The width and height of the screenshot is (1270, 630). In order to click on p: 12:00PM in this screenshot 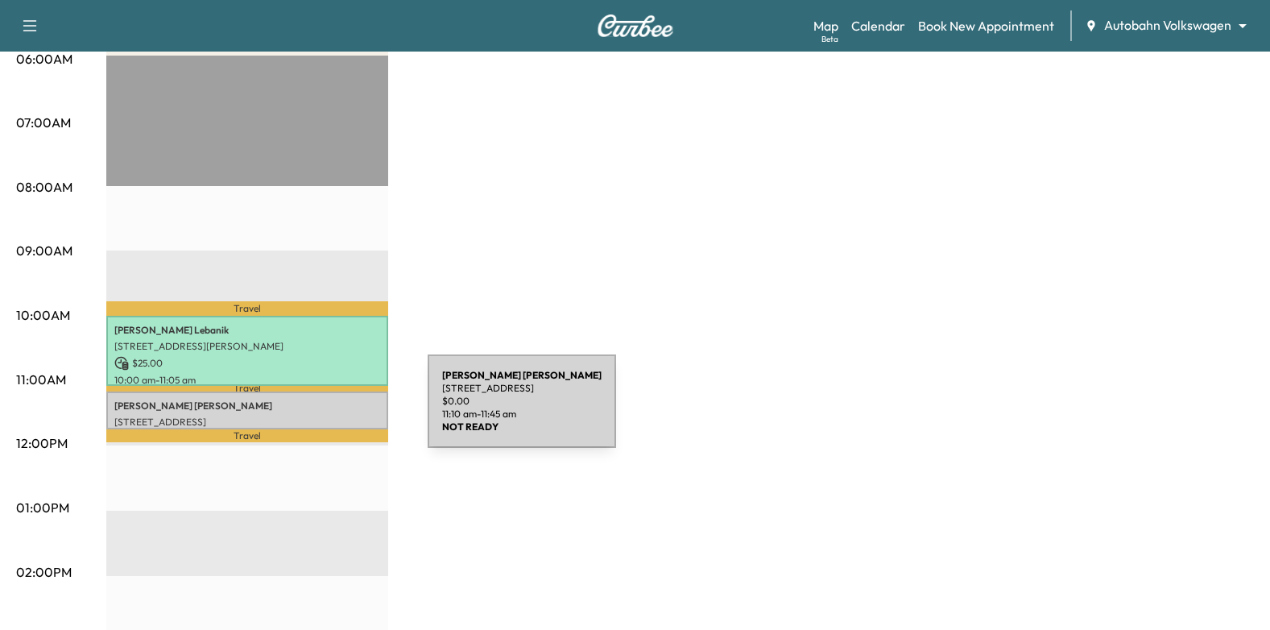, I will do `click(42, 443)`.